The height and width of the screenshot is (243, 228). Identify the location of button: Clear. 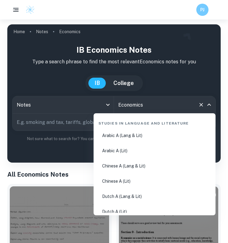
(201, 105).